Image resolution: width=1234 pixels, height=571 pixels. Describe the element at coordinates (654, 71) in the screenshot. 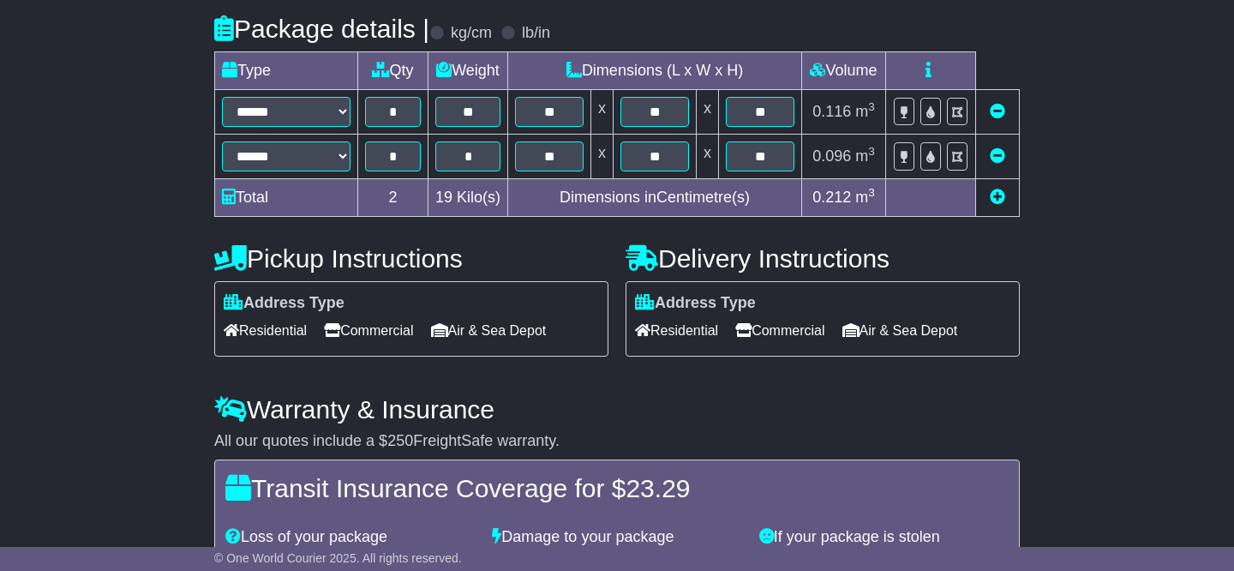

I see `td: Dimensions (L x W x H)` at that location.